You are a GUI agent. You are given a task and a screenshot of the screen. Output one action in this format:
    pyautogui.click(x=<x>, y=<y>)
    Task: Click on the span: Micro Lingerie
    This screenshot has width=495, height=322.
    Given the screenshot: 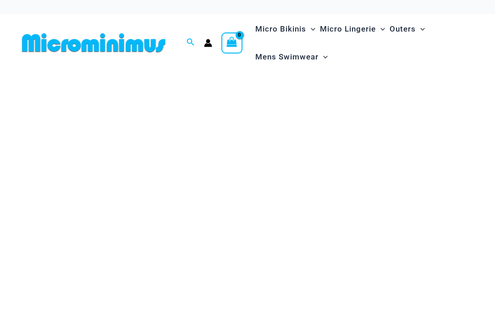 What is the action you would take?
    pyautogui.click(x=348, y=29)
    